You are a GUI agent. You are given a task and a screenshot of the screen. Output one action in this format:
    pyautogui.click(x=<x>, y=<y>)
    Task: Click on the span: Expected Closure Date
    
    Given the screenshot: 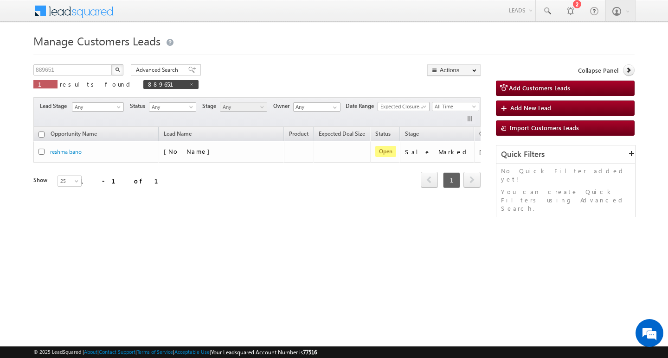 What is the action you would take?
    pyautogui.click(x=402, y=107)
    